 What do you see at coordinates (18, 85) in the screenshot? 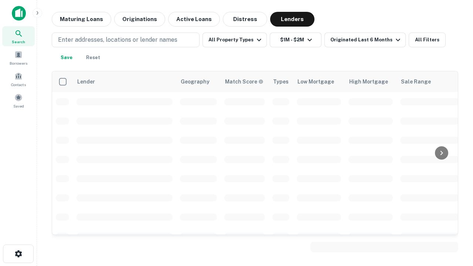
I see `span: Contacts` at bounding box center [18, 85].